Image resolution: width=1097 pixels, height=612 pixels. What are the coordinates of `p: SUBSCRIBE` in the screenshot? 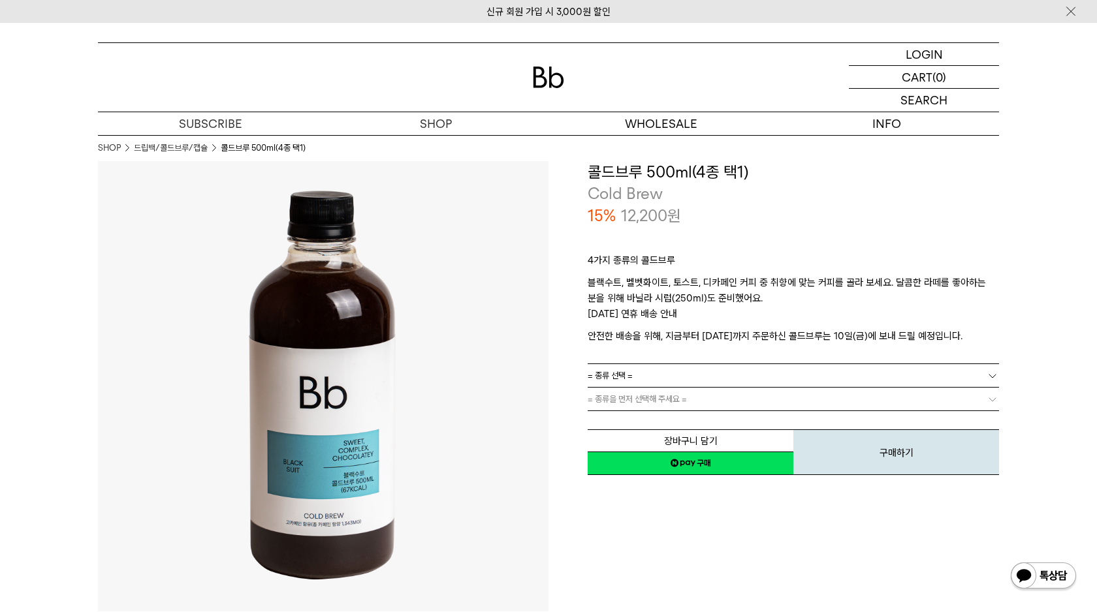 It's located at (210, 123).